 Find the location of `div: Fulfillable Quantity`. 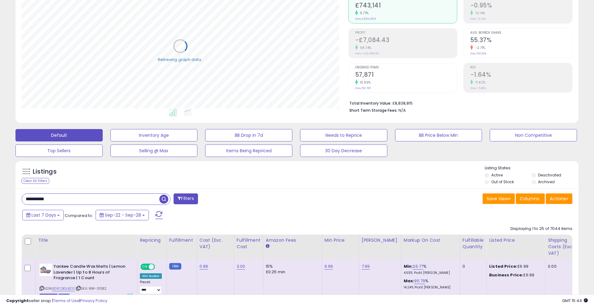

div: Fulfillable Quantity is located at coordinates (473, 243).